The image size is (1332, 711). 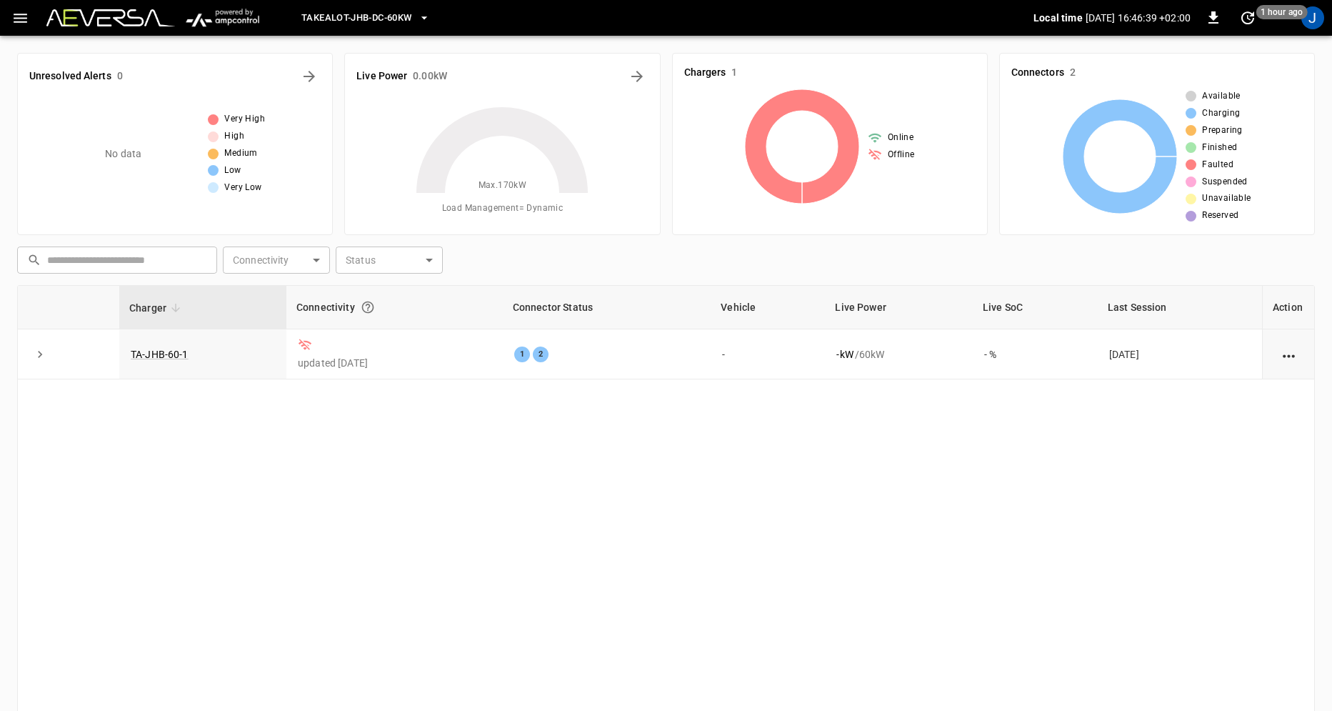 What do you see at coordinates (844, 354) in the screenshot?
I see `p: - kW` at bounding box center [844, 354].